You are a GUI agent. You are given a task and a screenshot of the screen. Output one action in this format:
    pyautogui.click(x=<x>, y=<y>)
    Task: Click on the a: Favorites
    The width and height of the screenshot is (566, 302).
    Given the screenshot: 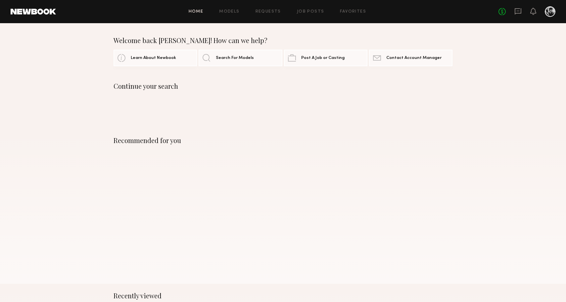 What is the action you would take?
    pyautogui.click(x=353, y=12)
    